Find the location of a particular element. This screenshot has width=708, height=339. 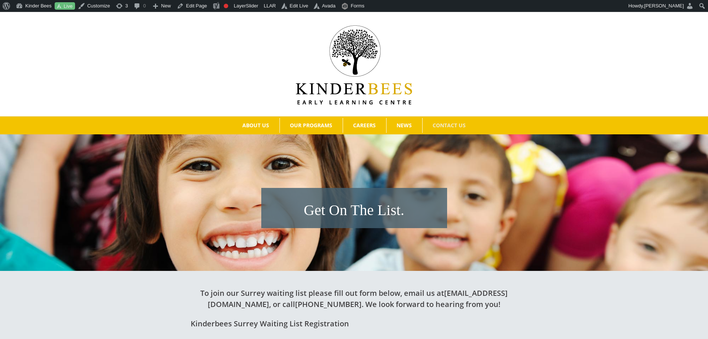

h2: To join our Surrey waiting list please fill out form below, email us at , or call . We look forwa... is located at coordinates (354, 299).